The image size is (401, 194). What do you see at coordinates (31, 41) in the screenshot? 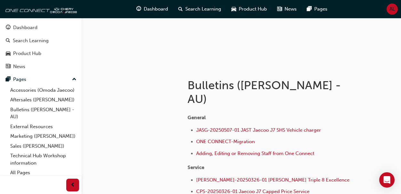
I see `div: Search Learning` at bounding box center [31, 41].